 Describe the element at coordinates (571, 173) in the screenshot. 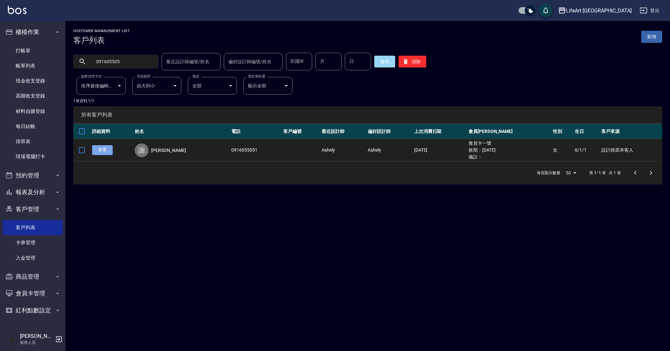

I see `div: 50` at that location.